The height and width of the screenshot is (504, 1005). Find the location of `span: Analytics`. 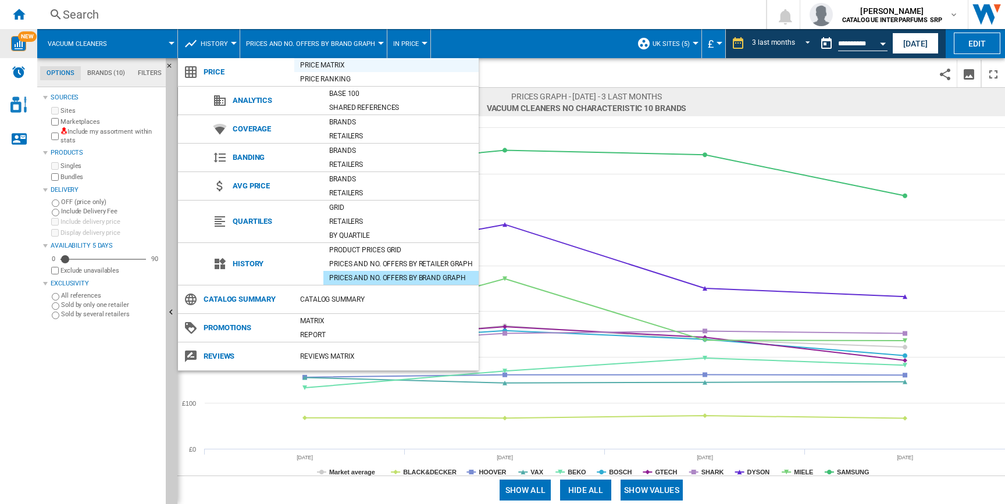

span: Analytics is located at coordinates (275, 101).